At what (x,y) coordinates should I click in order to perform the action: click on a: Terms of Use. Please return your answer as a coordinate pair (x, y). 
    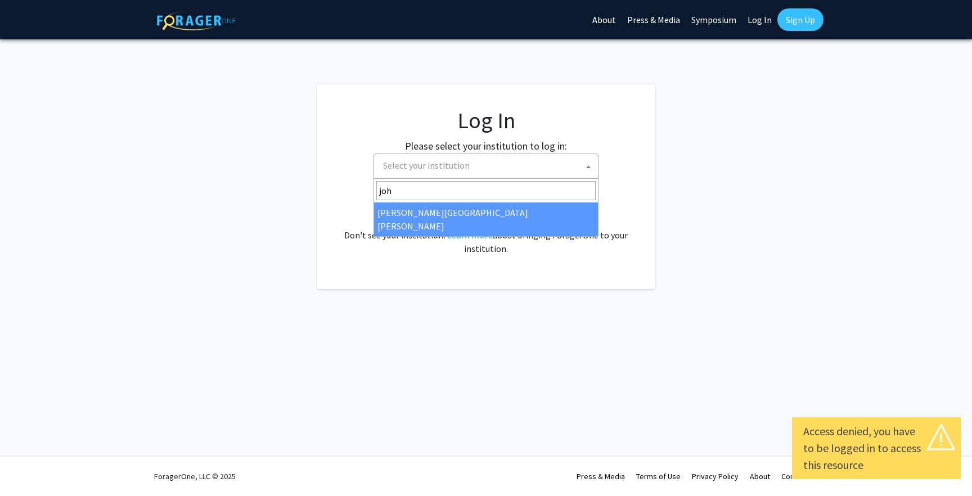
    Looking at the image, I should click on (658, 477).